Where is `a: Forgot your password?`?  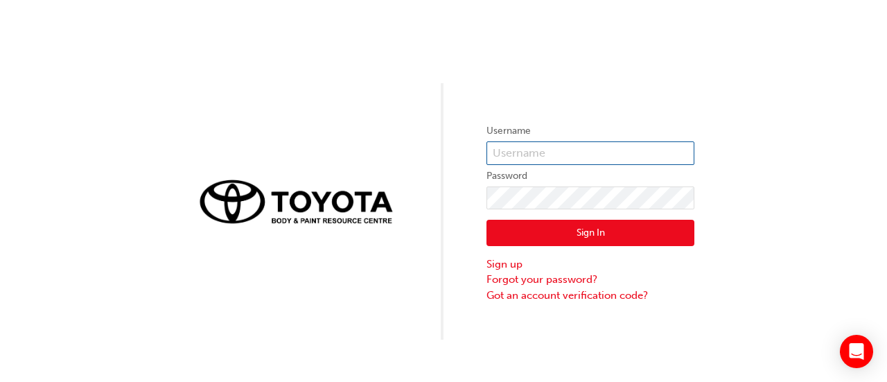 a: Forgot your password? is located at coordinates (591, 279).